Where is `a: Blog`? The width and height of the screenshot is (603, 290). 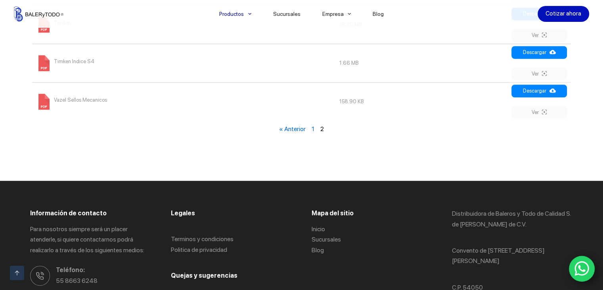 a: Blog is located at coordinates (317, 249).